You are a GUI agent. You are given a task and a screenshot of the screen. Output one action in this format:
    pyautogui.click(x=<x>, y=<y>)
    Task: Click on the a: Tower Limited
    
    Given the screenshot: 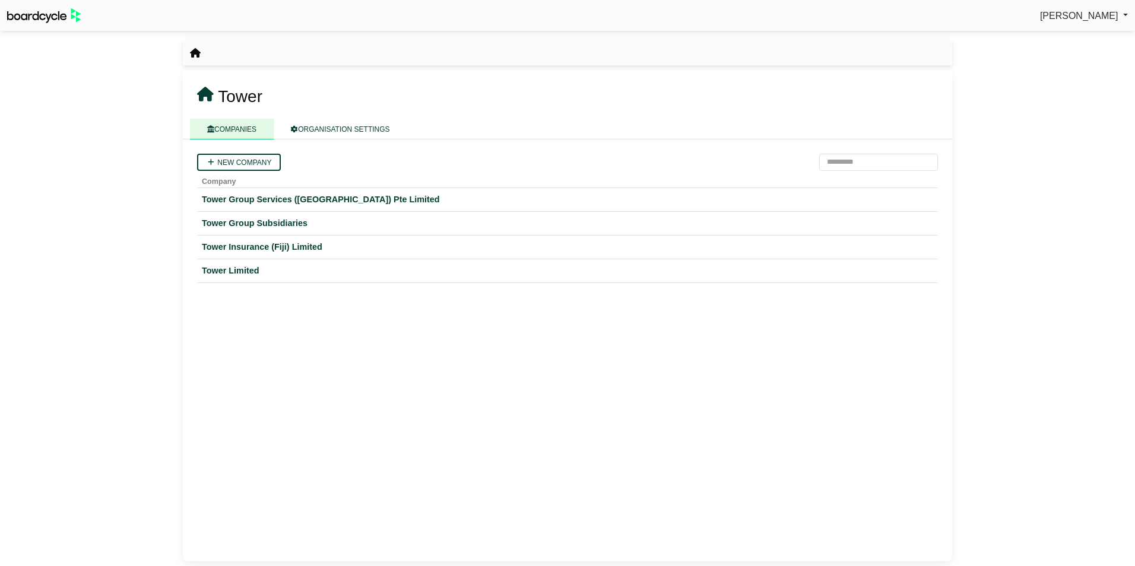 What is the action you would take?
    pyautogui.click(x=567, y=271)
    